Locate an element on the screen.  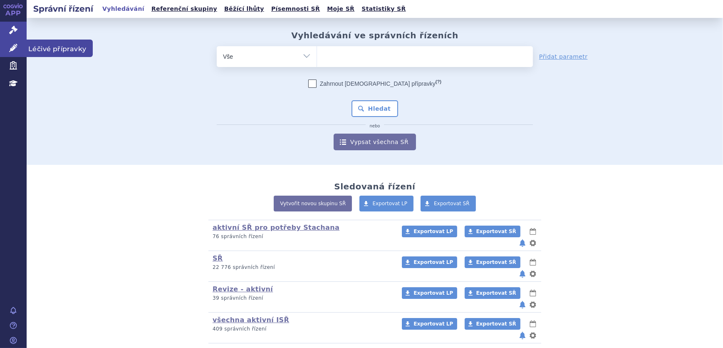
h2: Vyhledávání ve správních řízeních is located at coordinates (375, 35).